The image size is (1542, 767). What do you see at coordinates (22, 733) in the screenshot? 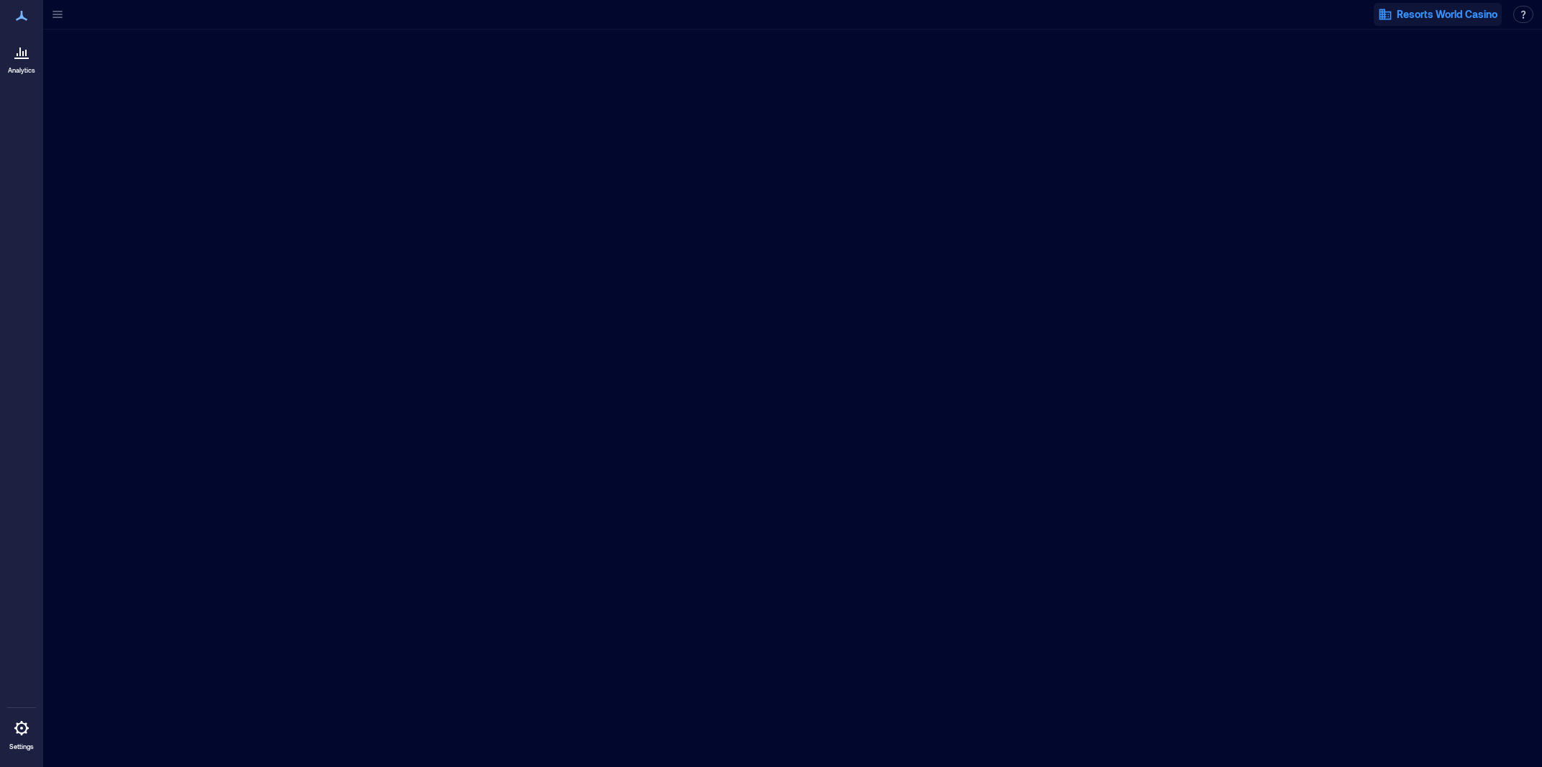
I see `a: Settings` at bounding box center [22, 733].